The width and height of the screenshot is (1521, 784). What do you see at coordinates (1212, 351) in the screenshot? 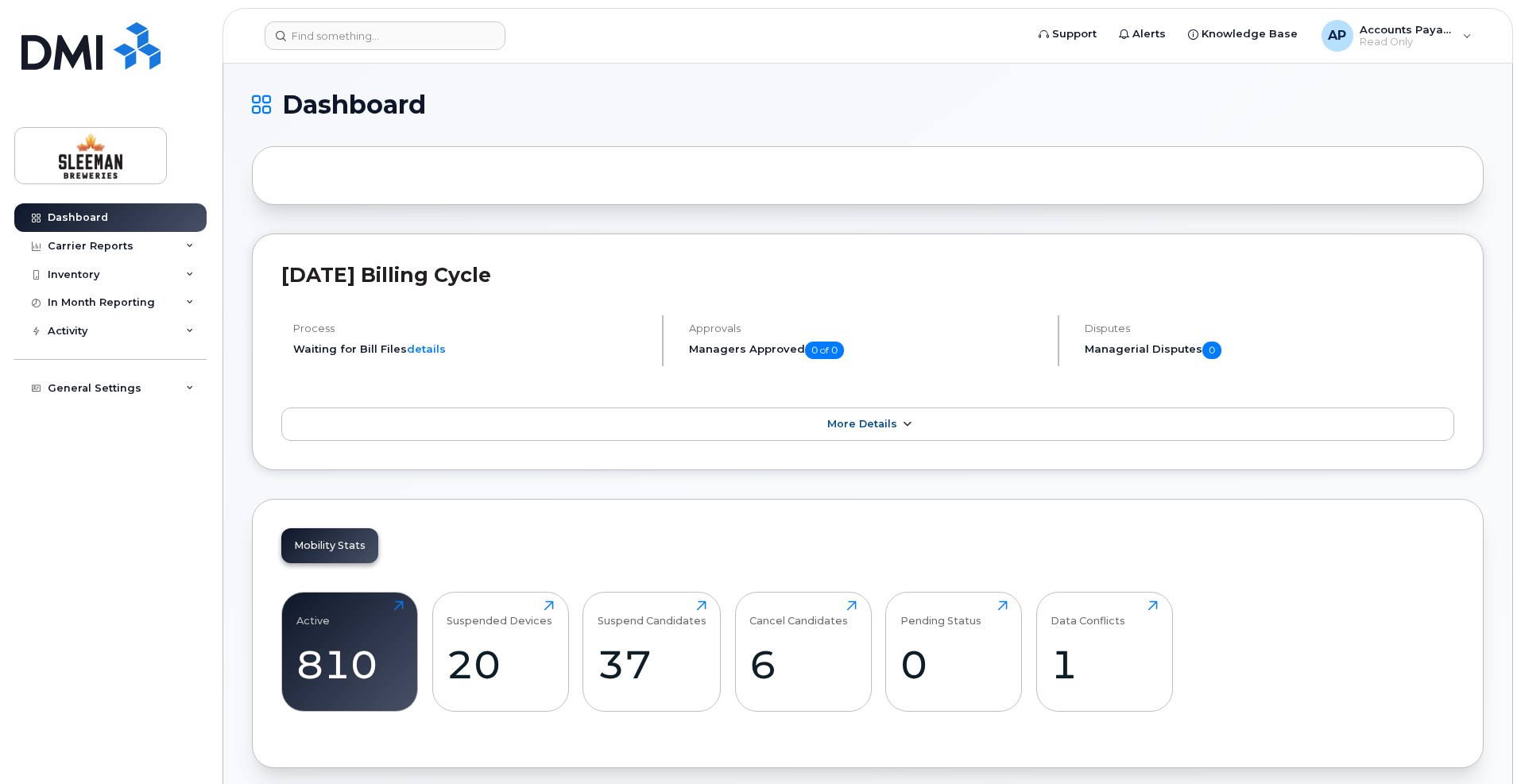
I see `span: 0` at bounding box center [1212, 351].